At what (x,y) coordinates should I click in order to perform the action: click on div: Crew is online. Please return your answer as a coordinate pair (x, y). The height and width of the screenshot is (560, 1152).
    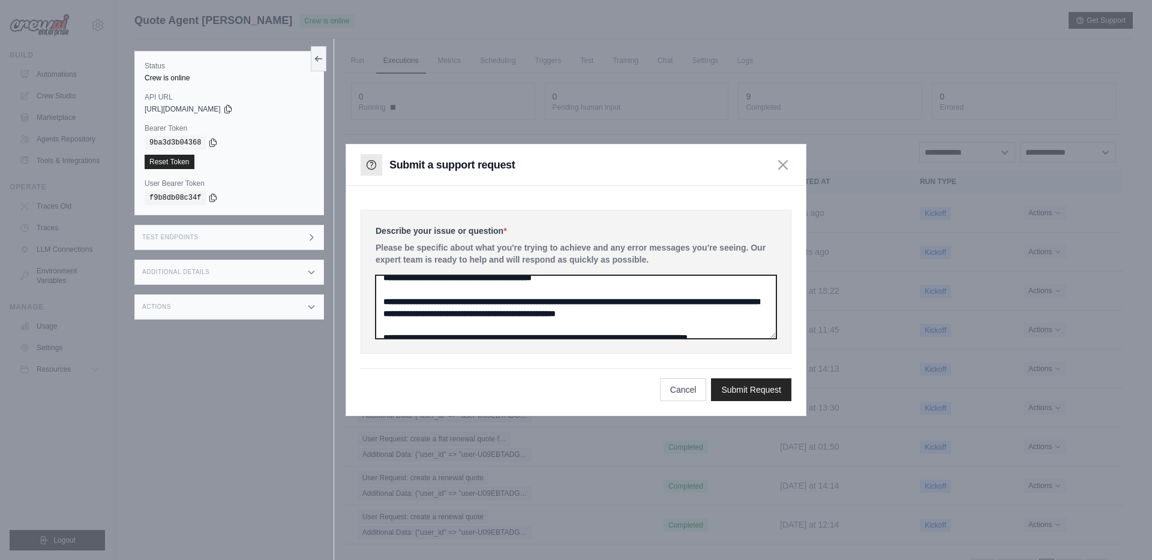
    Looking at the image, I should click on (229, 78).